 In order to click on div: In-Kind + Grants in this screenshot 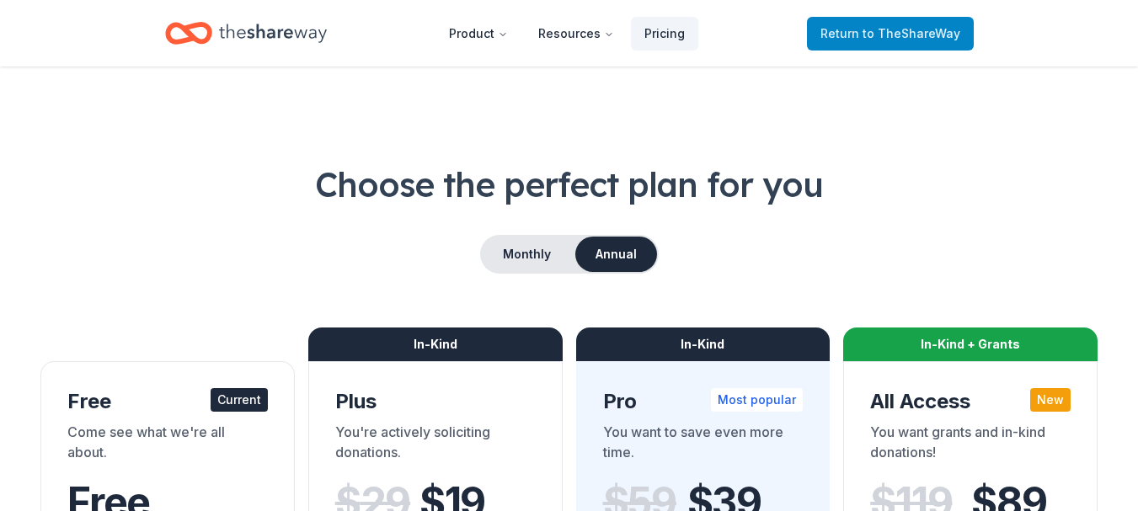, I will do `click(971, 345)`.